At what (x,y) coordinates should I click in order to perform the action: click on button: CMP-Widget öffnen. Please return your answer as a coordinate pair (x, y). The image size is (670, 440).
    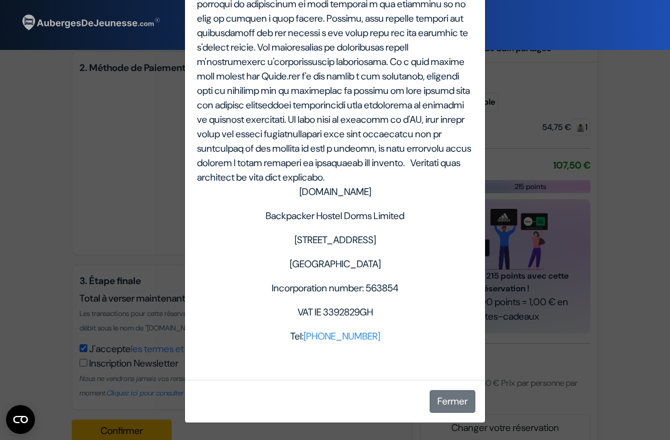
    Looking at the image, I should click on (20, 420).